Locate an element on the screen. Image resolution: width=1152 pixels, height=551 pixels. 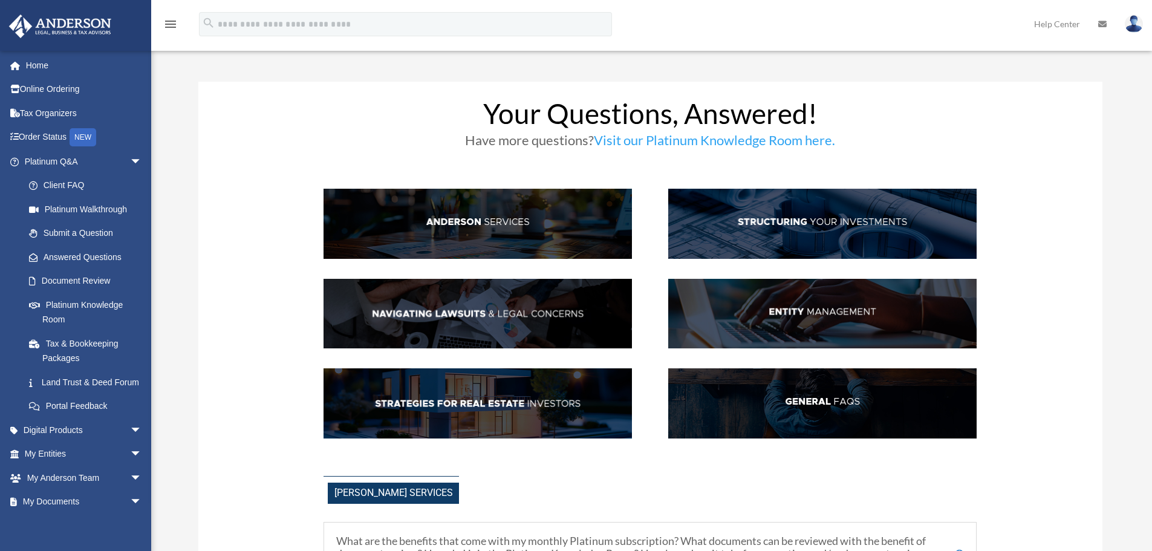
h1: Your Questions, Answered! is located at coordinates (650, 117).